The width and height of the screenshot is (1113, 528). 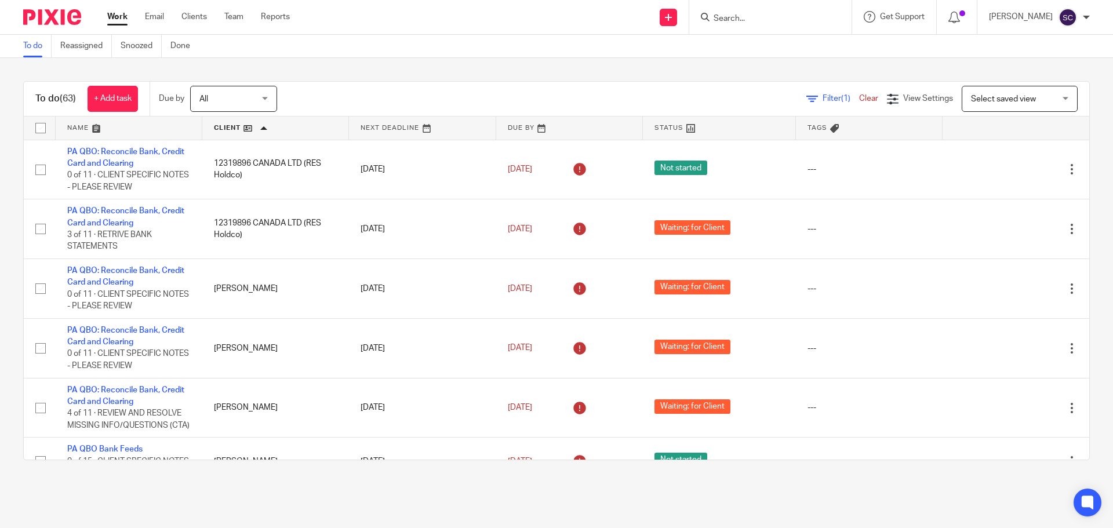 What do you see at coordinates (117, 17) in the screenshot?
I see `a: Work` at bounding box center [117, 17].